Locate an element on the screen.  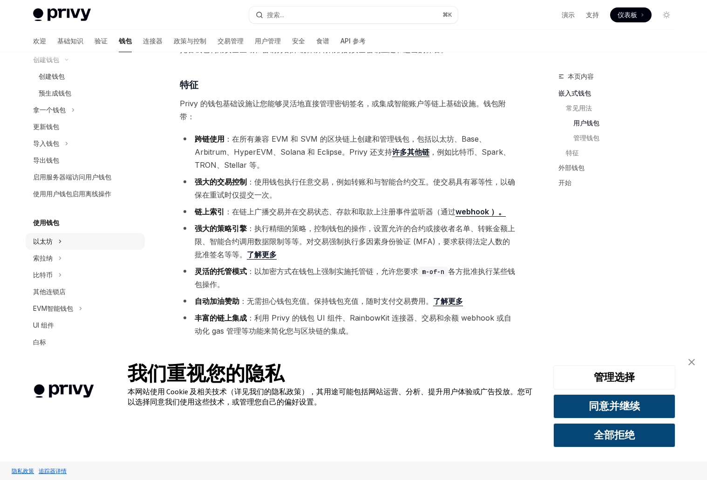
font: 连接器 is located at coordinates (153, 41).